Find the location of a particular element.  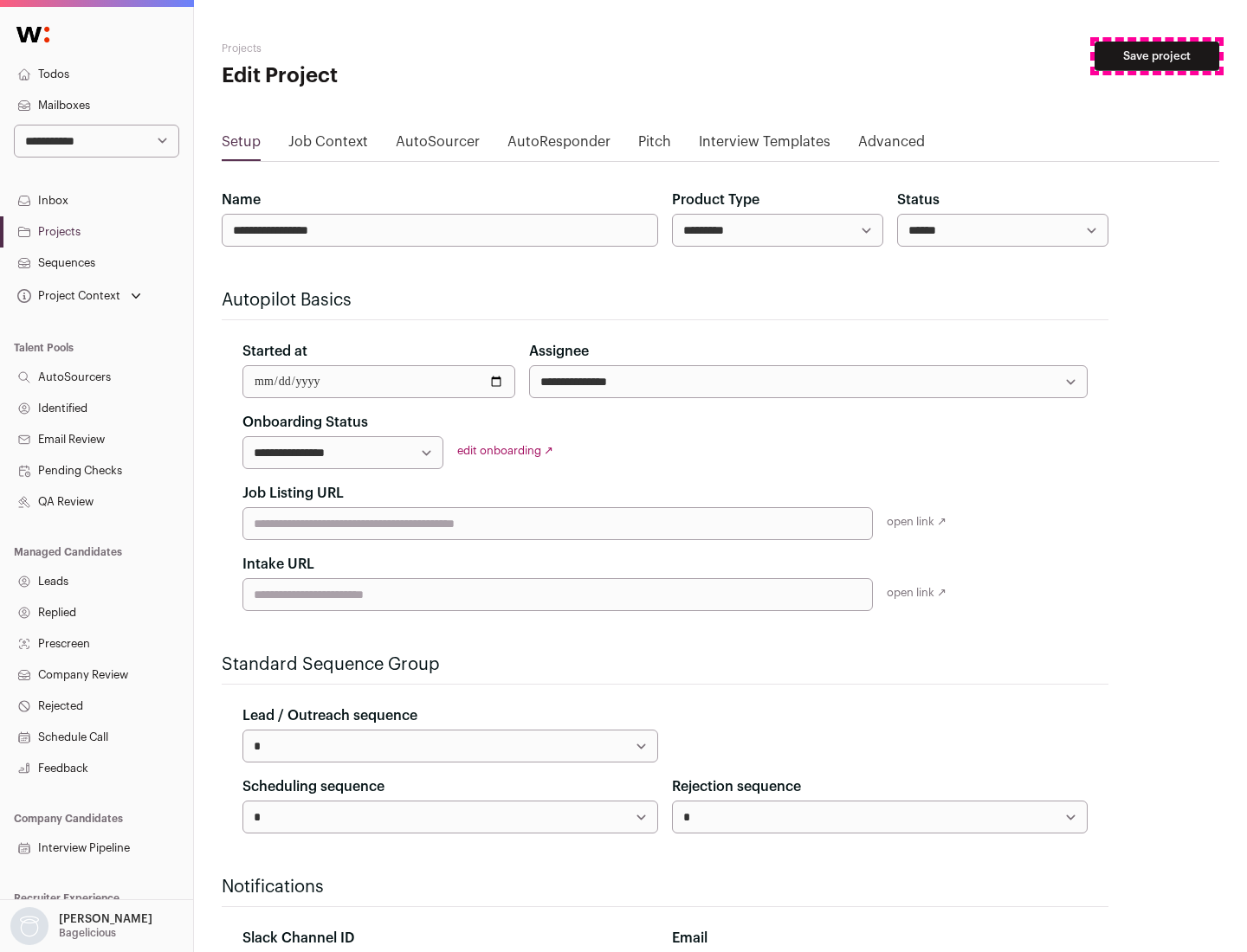

h2: Projects is located at coordinates (388, 49).